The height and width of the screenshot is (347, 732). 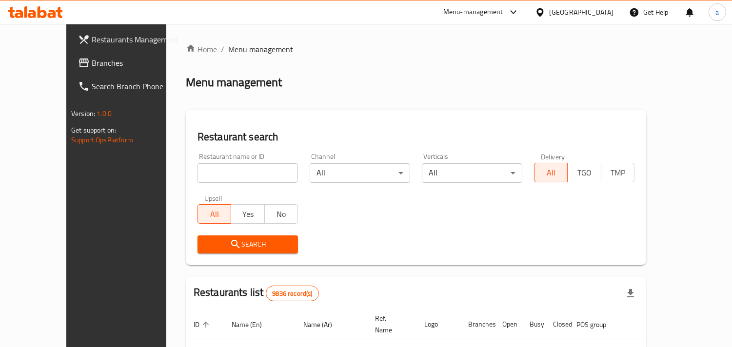 What do you see at coordinates (281, 214) in the screenshot?
I see `span: No` at bounding box center [281, 214].